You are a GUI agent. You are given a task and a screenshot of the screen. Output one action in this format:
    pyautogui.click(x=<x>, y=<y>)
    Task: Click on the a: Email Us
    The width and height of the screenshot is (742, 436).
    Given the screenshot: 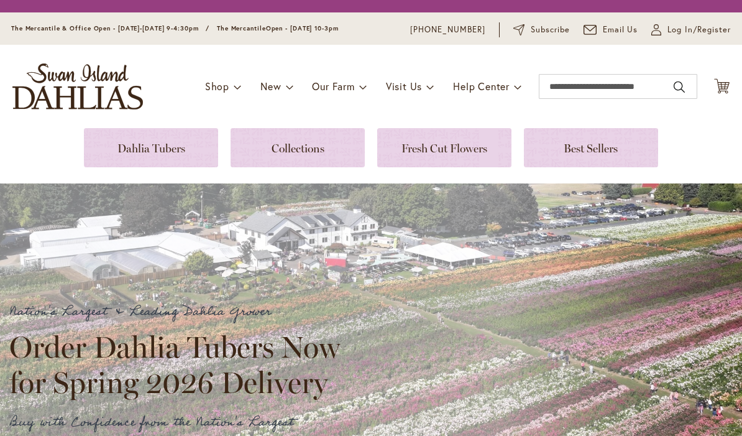 What is the action you would take?
    pyautogui.click(x=611, y=30)
    